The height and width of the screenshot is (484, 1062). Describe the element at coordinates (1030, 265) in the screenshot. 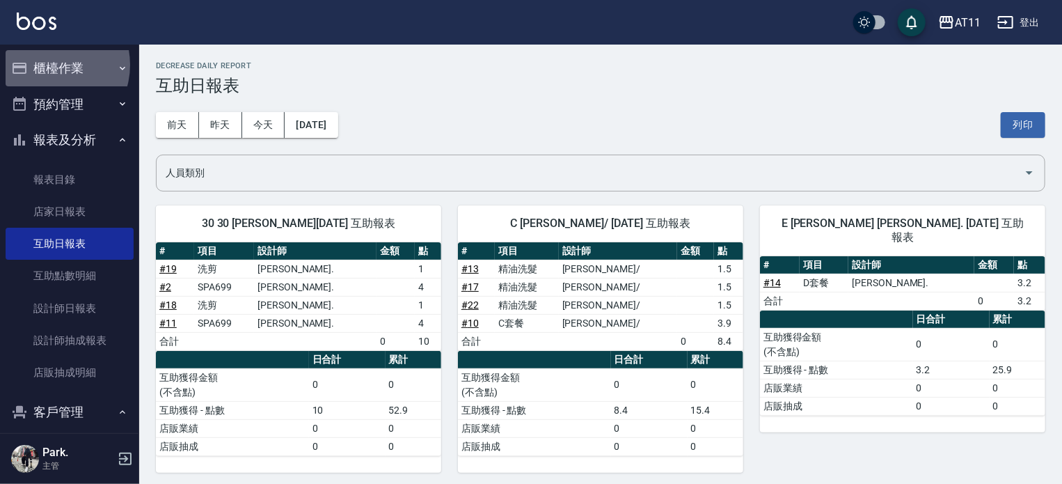

I see `th: 點` at that location.